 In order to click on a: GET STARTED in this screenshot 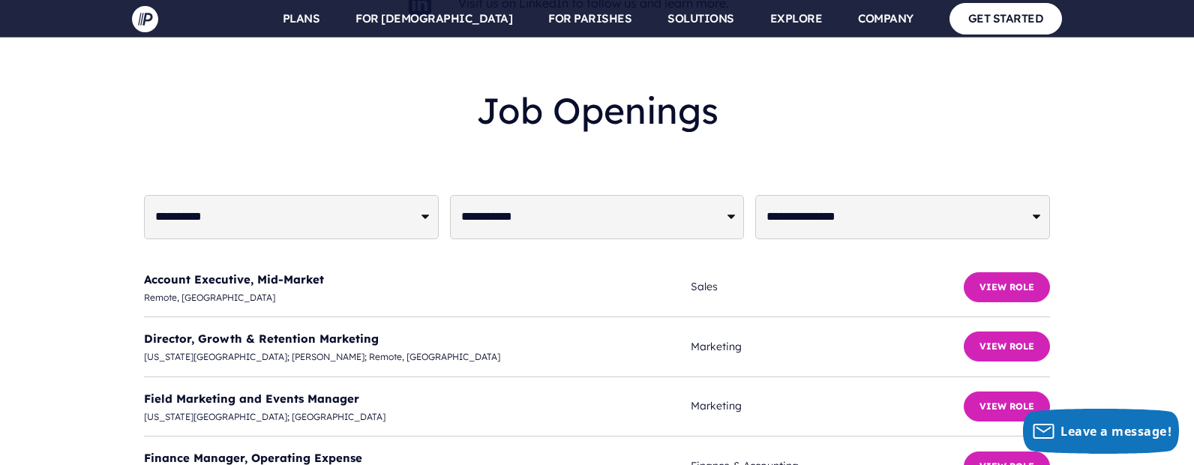, I will do `click(1006, 18)`.